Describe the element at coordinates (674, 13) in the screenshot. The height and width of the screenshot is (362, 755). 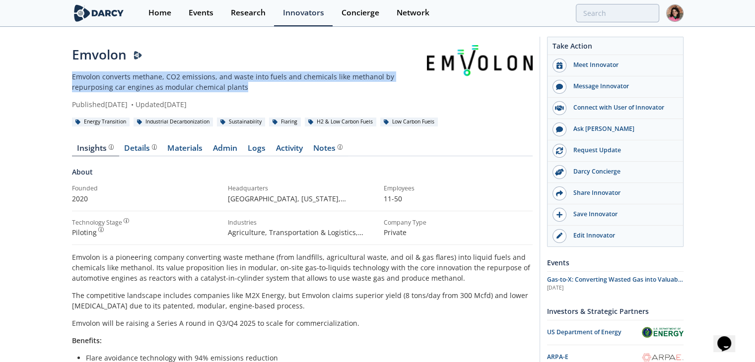
I see `img: Profile` at that location.